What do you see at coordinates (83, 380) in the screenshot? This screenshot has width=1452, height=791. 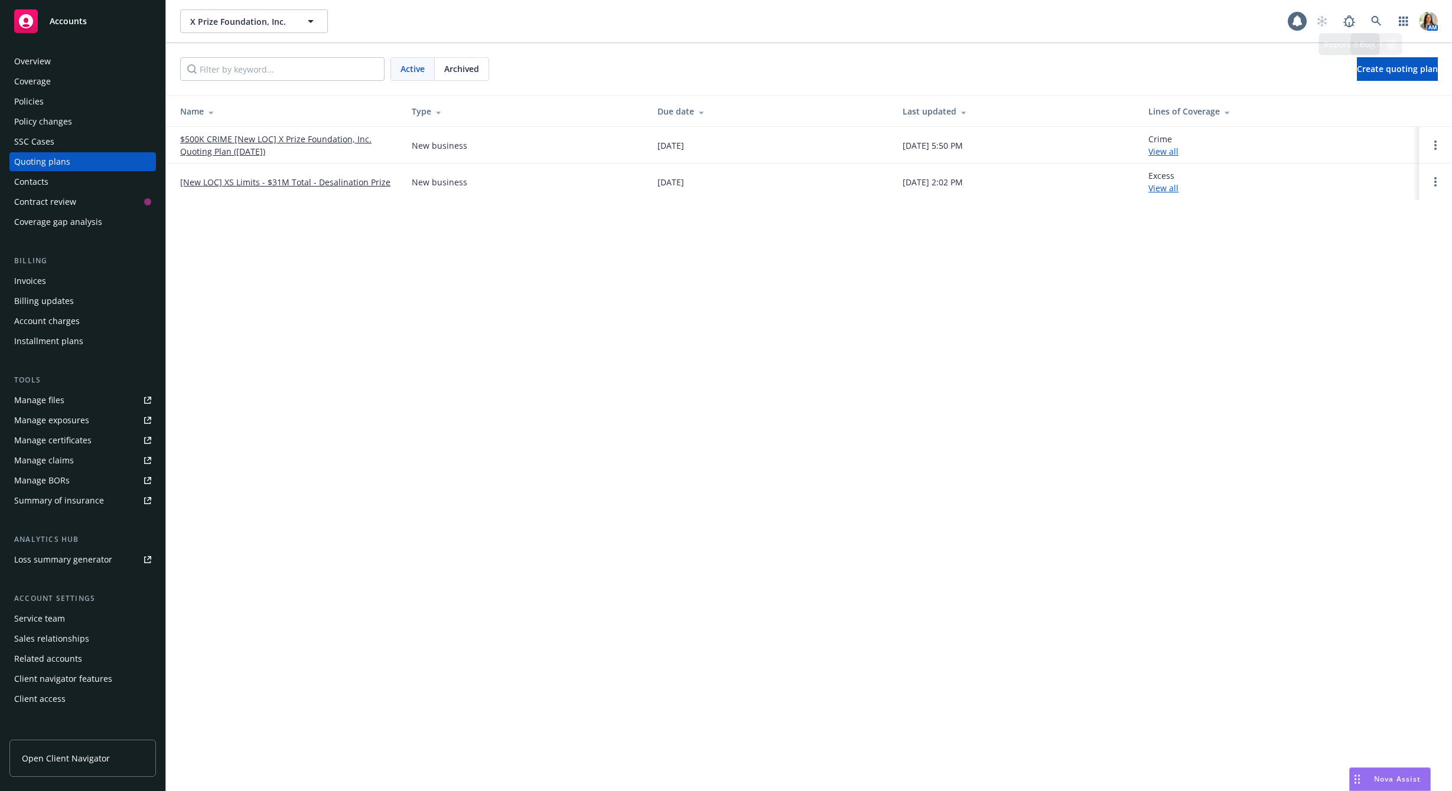 I see `div: Tools` at bounding box center [83, 380].